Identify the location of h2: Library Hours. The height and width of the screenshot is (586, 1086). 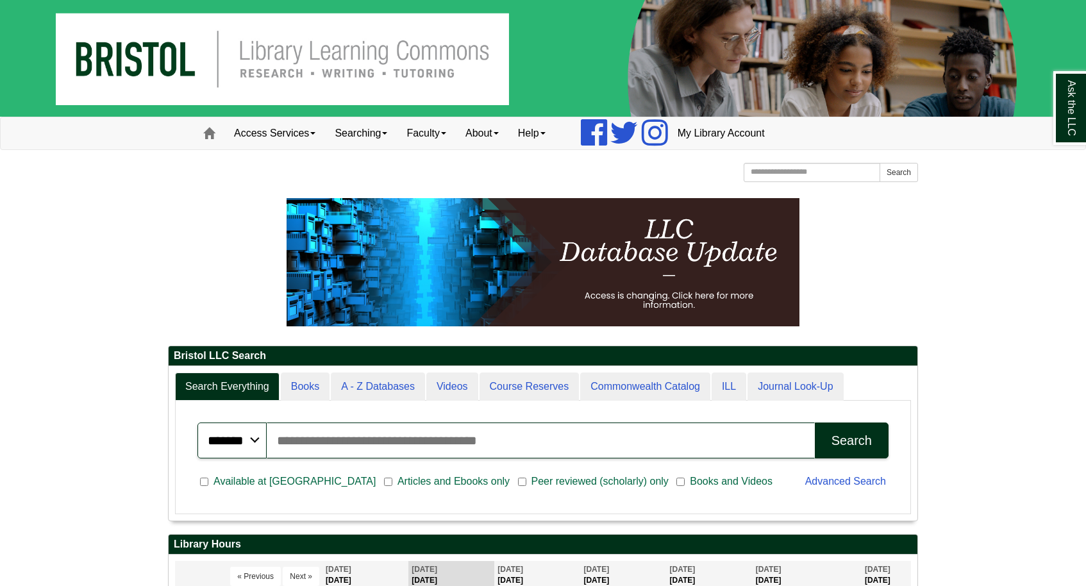
(543, 544).